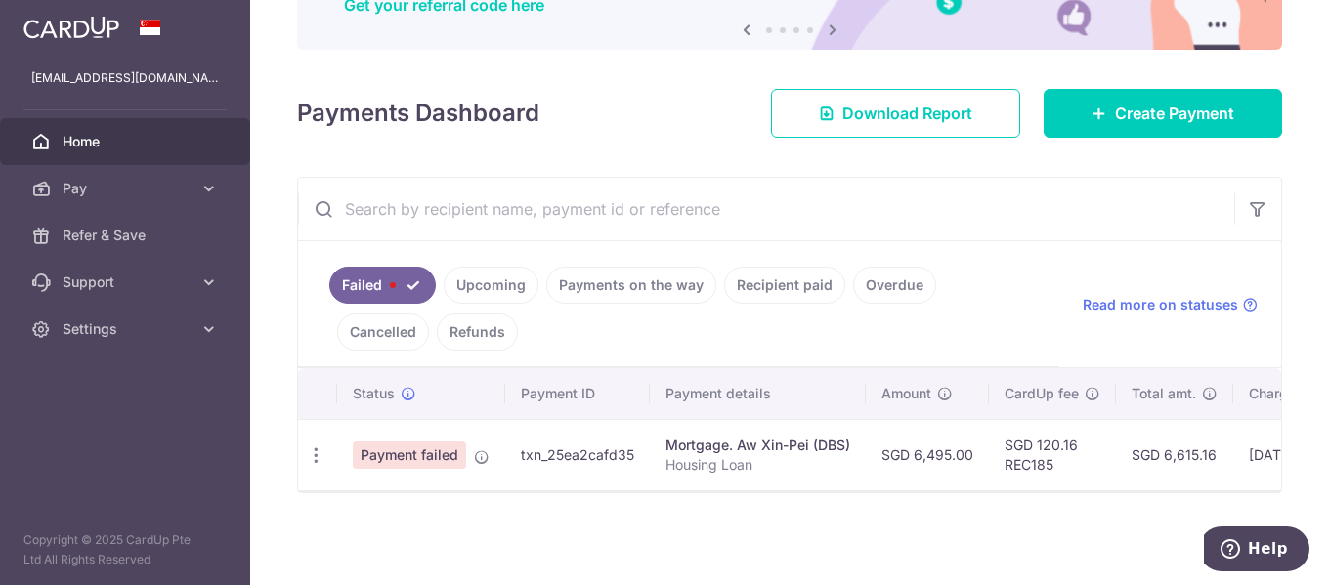  Describe the element at coordinates (127, 189) in the screenshot. I see `span: Pay` at that location.